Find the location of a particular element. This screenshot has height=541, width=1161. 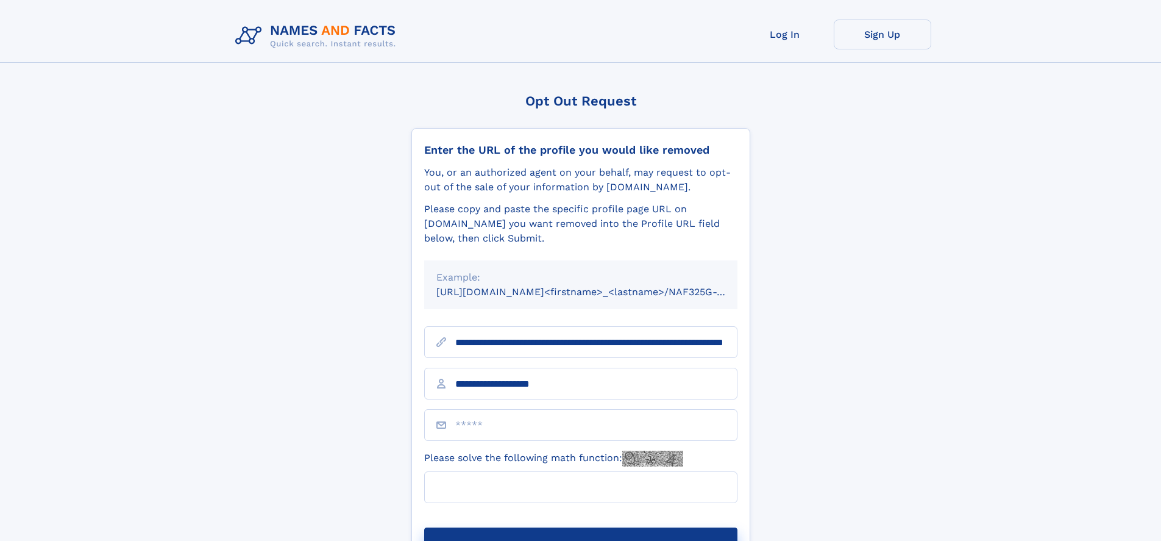

div: Enter the URL of the profile you would like removed is located at coordinates (581, 150).